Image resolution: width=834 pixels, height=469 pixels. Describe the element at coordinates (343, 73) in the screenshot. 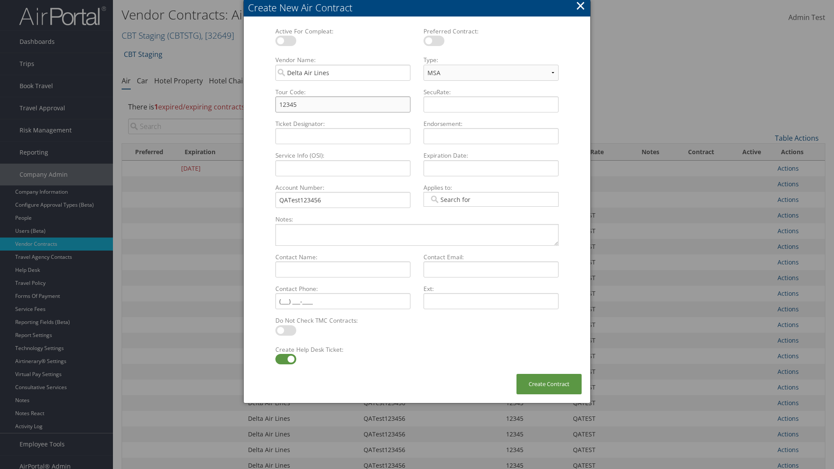

I see `input: Vendor Name:` at that location.